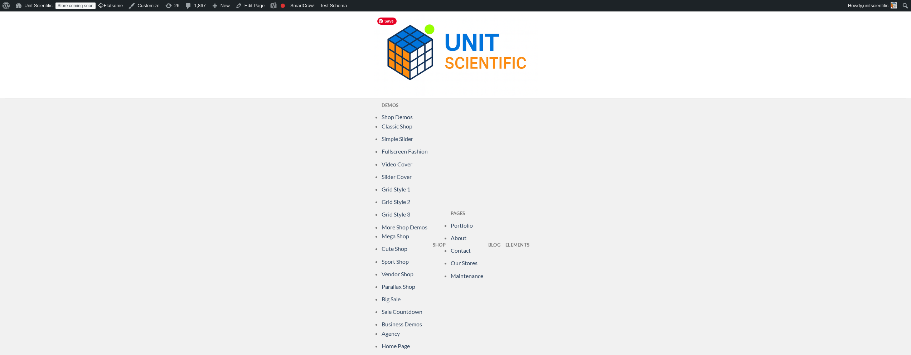  I want to click on a: Agency, so click(390, 333).